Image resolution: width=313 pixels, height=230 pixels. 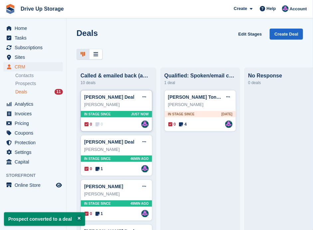 I want to click on span: Capital, so click(x=35, y=162).